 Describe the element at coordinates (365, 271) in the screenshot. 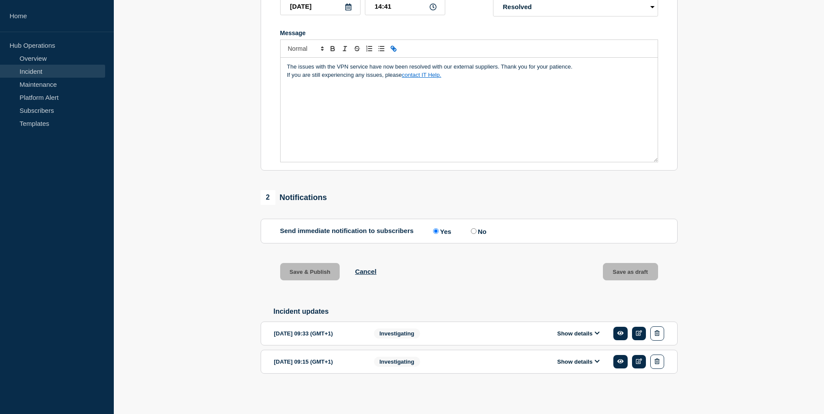

I see `button: Cancel` at that location.